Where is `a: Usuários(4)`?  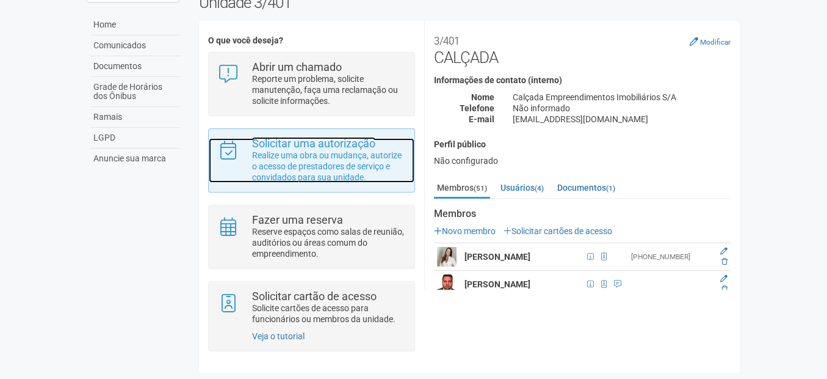 a: Usuários(4) is located at coordinates (522, 187).